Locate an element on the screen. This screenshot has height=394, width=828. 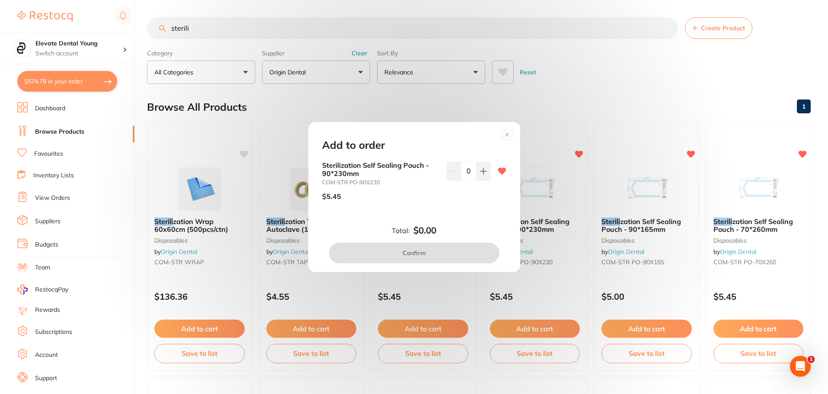
b: Sterilization Self Sealing Pouch - 90*230mm is located at coordinates (381, 169).